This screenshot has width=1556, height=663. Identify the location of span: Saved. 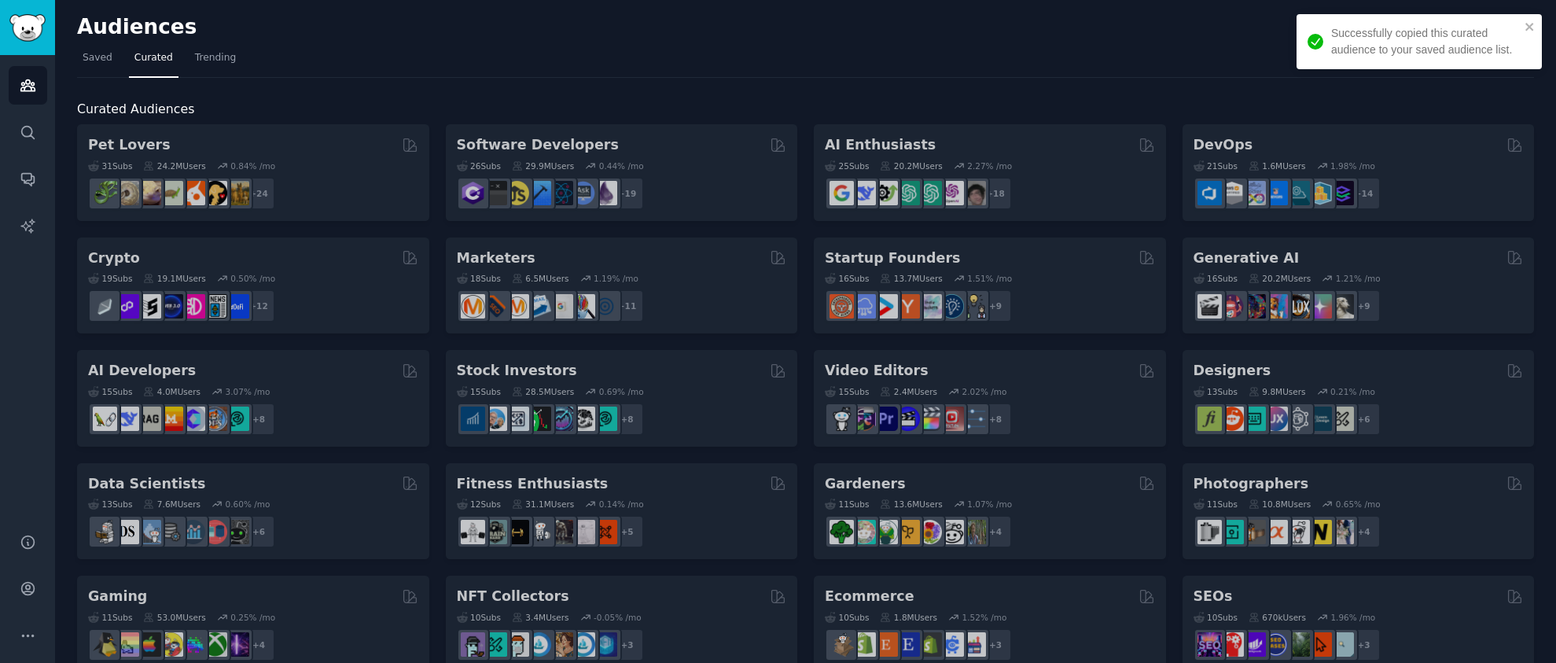
(97, 58).